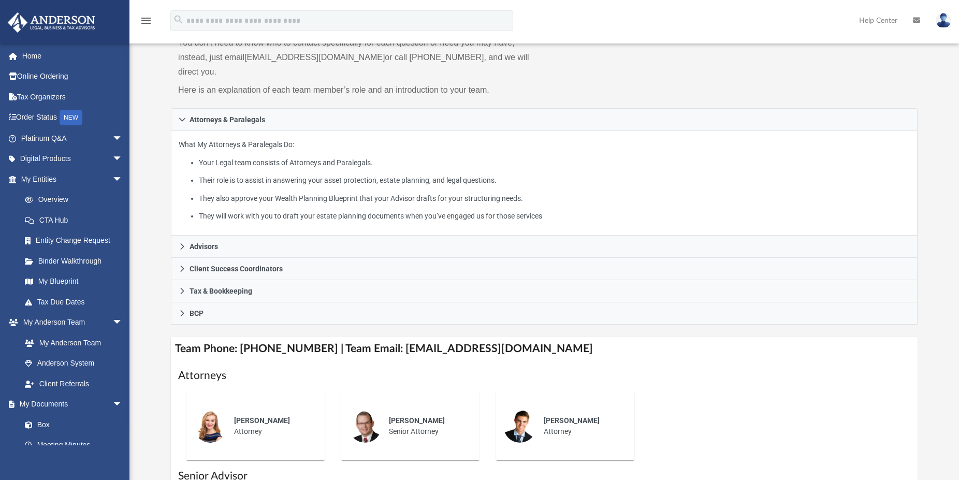  I want to click on li: They will work with you to draft your estate planning documents when you’ve engaged us for those ..., so click(554, 216).